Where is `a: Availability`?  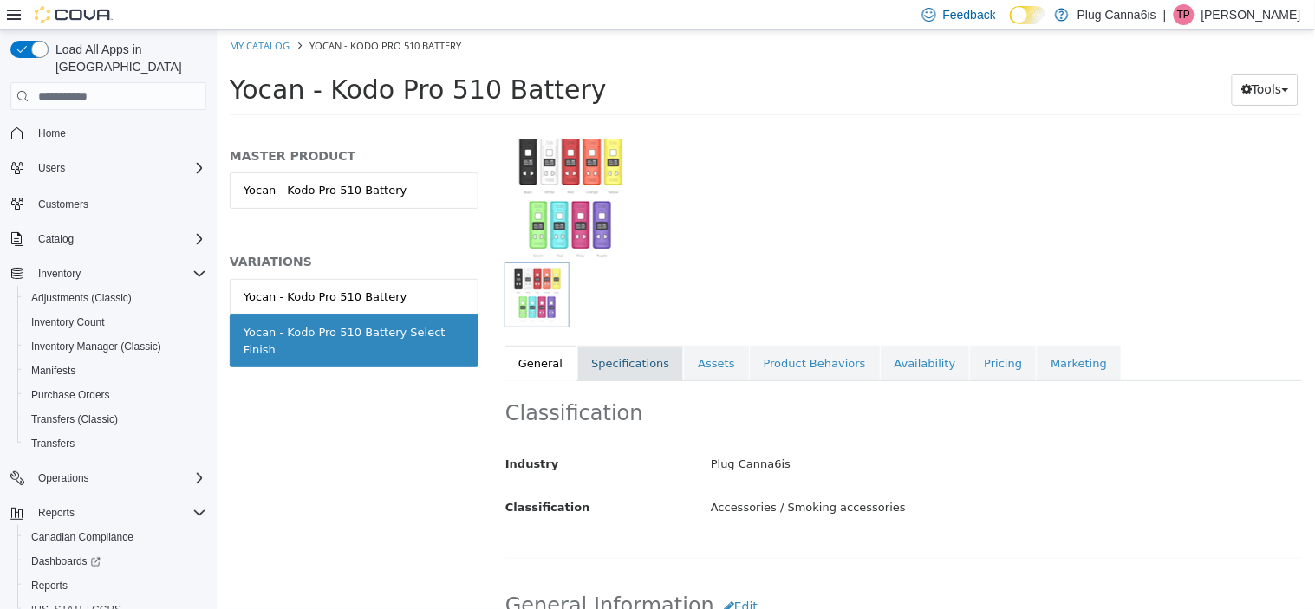
a: Availability is located at coordinates (708, 334).